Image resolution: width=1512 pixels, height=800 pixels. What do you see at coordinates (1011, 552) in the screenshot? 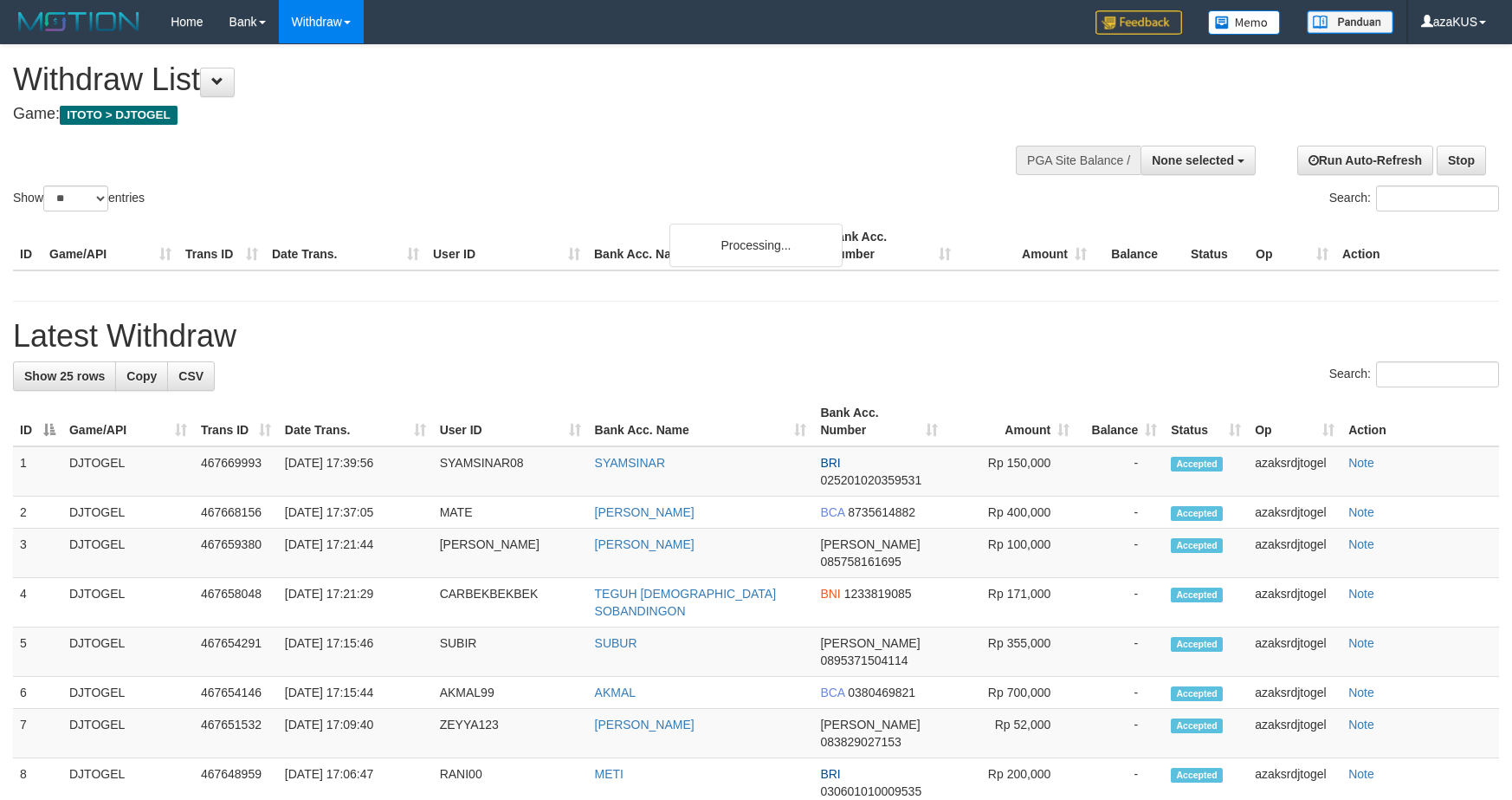
I see `td: Rp 100,000` at bounding box center [1011, 552].